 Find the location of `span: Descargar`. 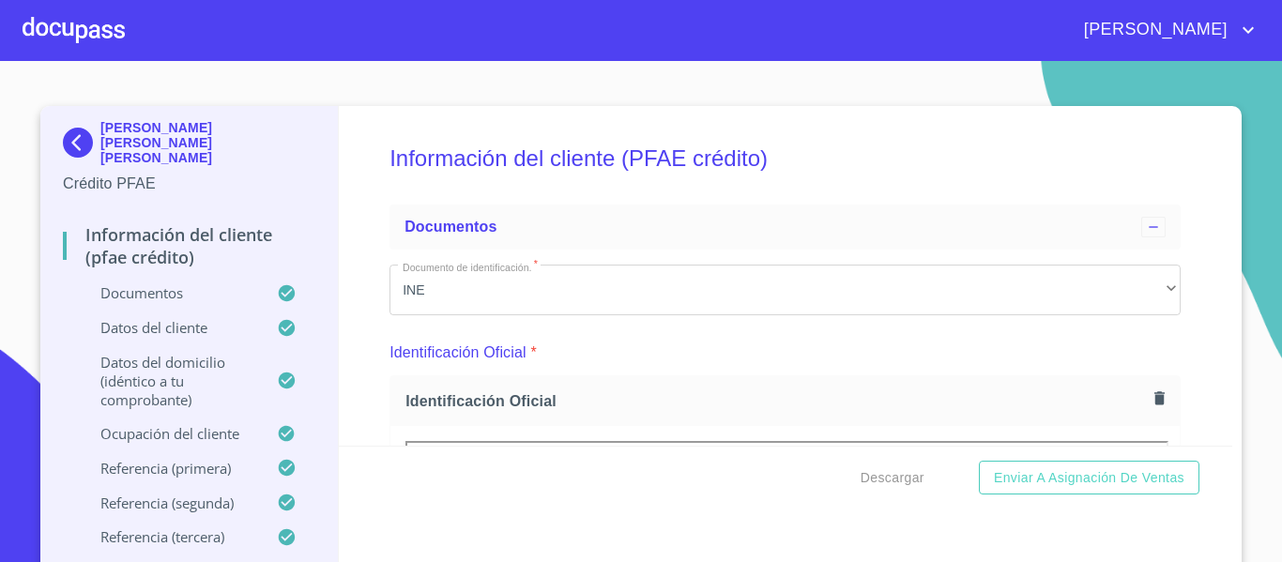

span: Descargar is located at coordinates (893, 478).